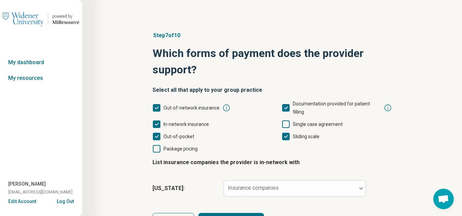  I want to click on img: Widener University, so click(23, 19).